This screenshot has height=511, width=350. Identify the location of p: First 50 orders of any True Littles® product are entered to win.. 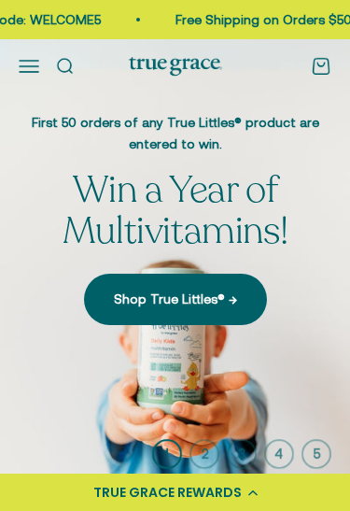
(175, 133).